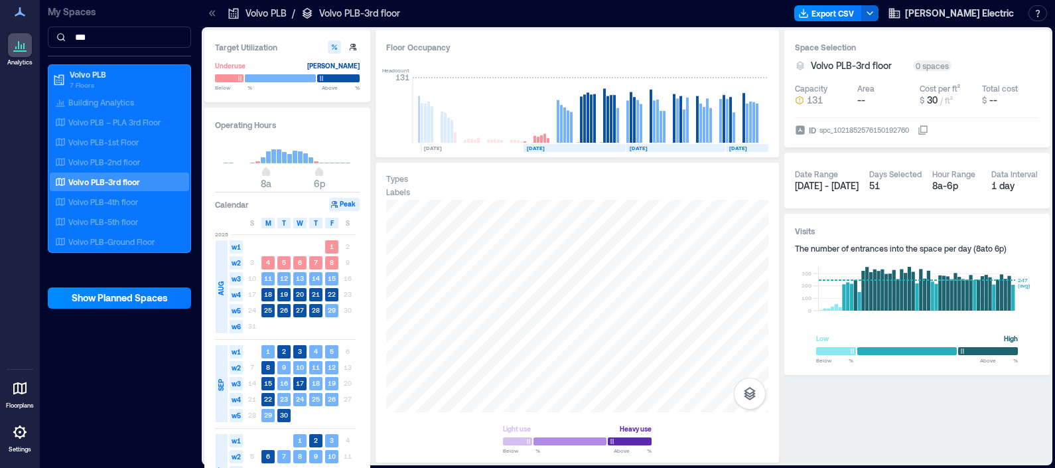  Describe the element at coordinates (895, 174) in the screenshot. I see `div: Days Selected` at that location.